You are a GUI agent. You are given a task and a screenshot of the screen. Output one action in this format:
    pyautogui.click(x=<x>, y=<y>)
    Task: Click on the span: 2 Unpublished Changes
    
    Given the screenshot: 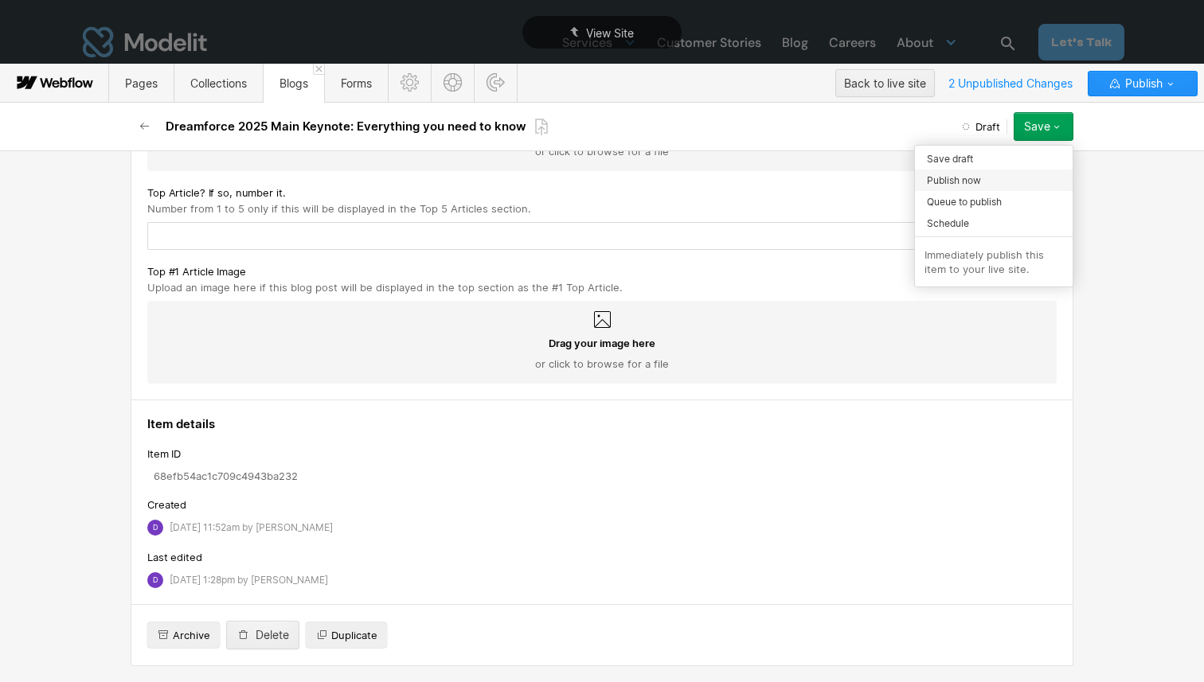 What is the action you would take?
    pyautogui.click(x=1010, y=83)
    